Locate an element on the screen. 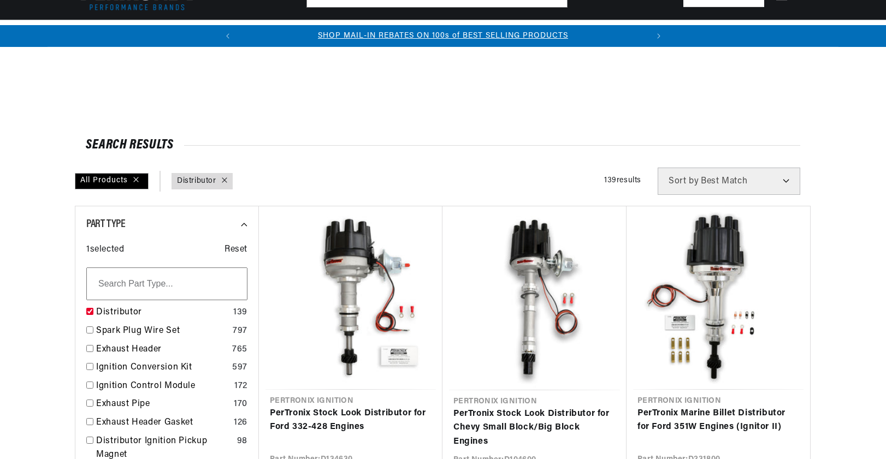  div: 1 of 2 is located at coordinates (443, 36).